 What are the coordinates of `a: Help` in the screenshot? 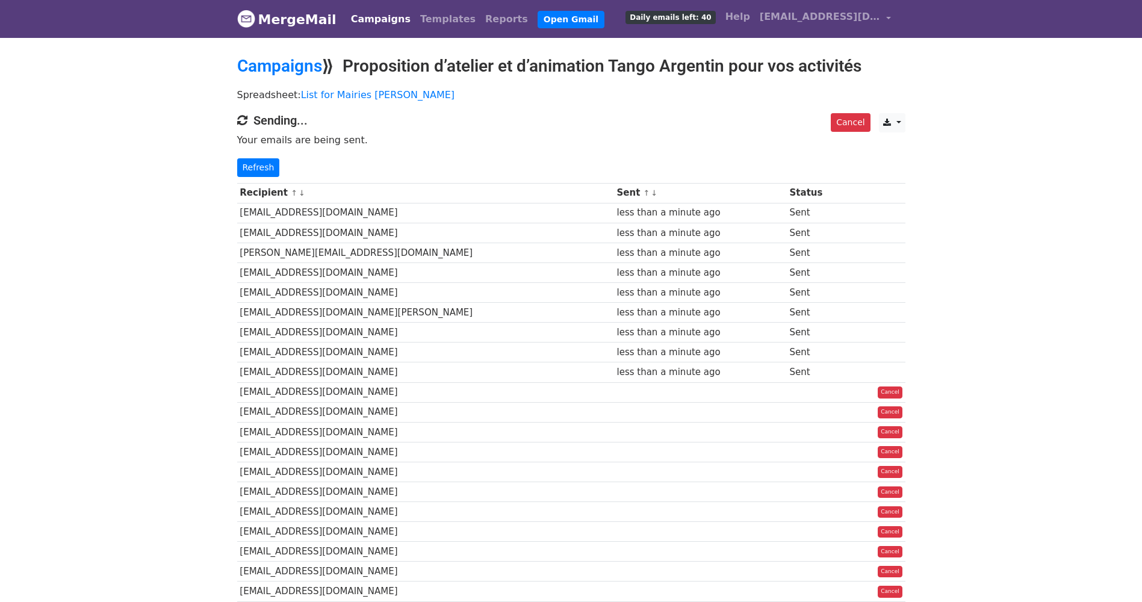 It's located at (738, 17).